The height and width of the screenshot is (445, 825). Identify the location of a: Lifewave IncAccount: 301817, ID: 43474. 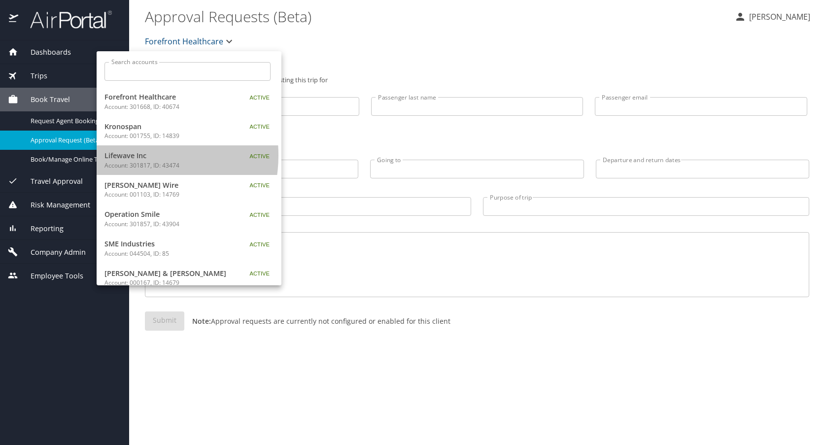
(189, 160).